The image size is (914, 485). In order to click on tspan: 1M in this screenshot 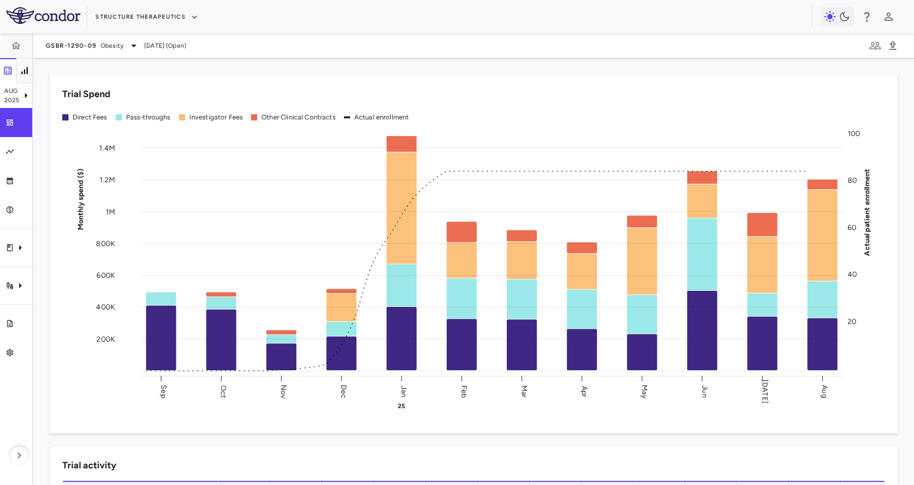, I will do `click(111, 211)`.